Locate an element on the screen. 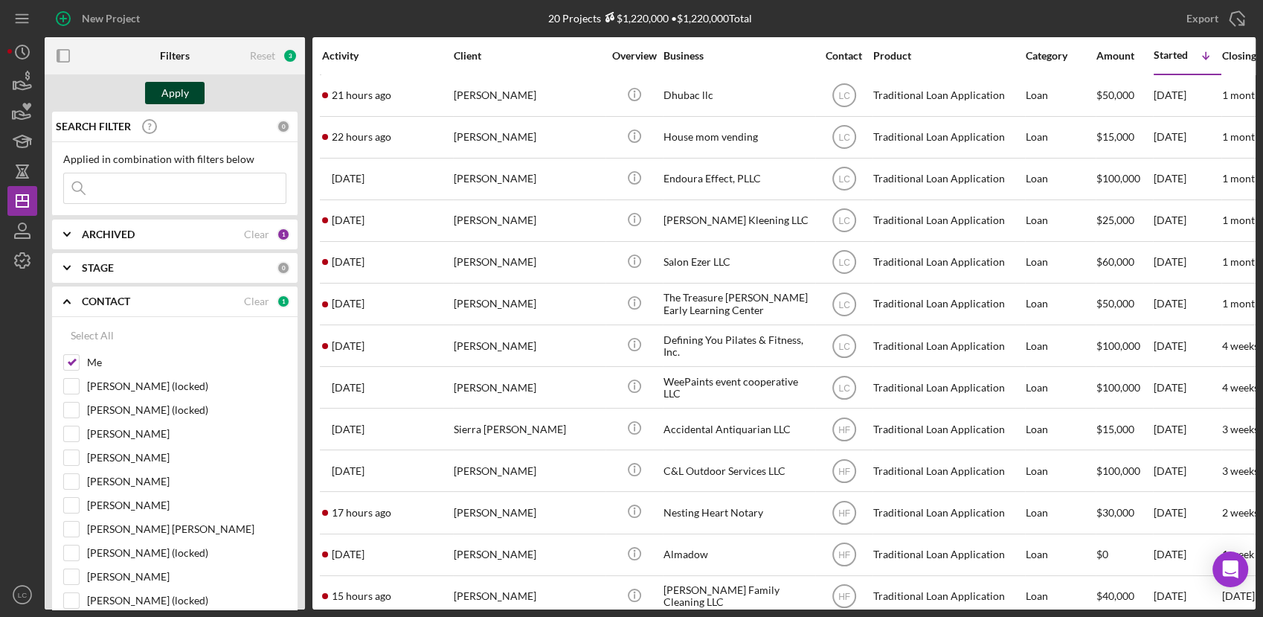 The width and height of the screenshot is (1263, 617). div: Endoura Effect, PLLC is located at coordinates (738, 179).